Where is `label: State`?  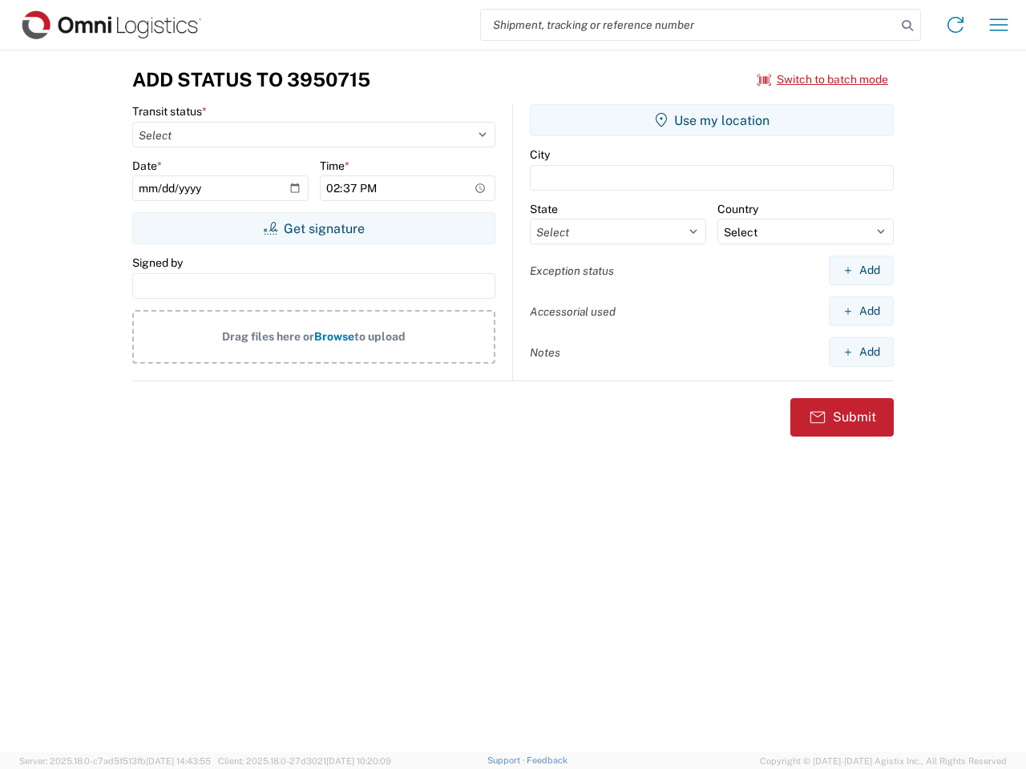
label: State is located at coordinates (543, 209).